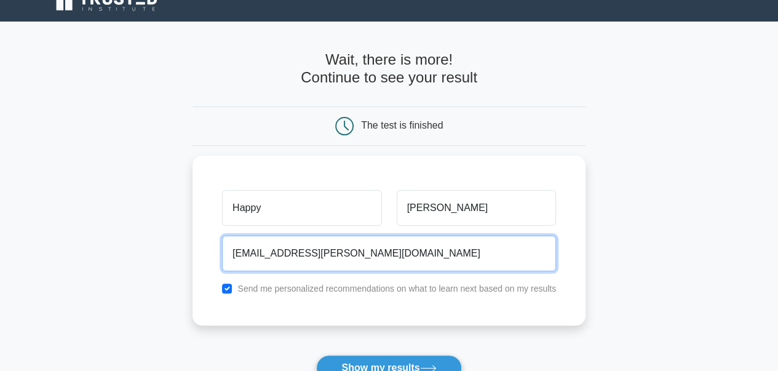 The width and height of the screenshot is (778, 371). What do you see at coordinates (389, 69) in the screenshot?
I see `h4: Wait, there is more! Continue to see your result` at bounding box center [389, 69].